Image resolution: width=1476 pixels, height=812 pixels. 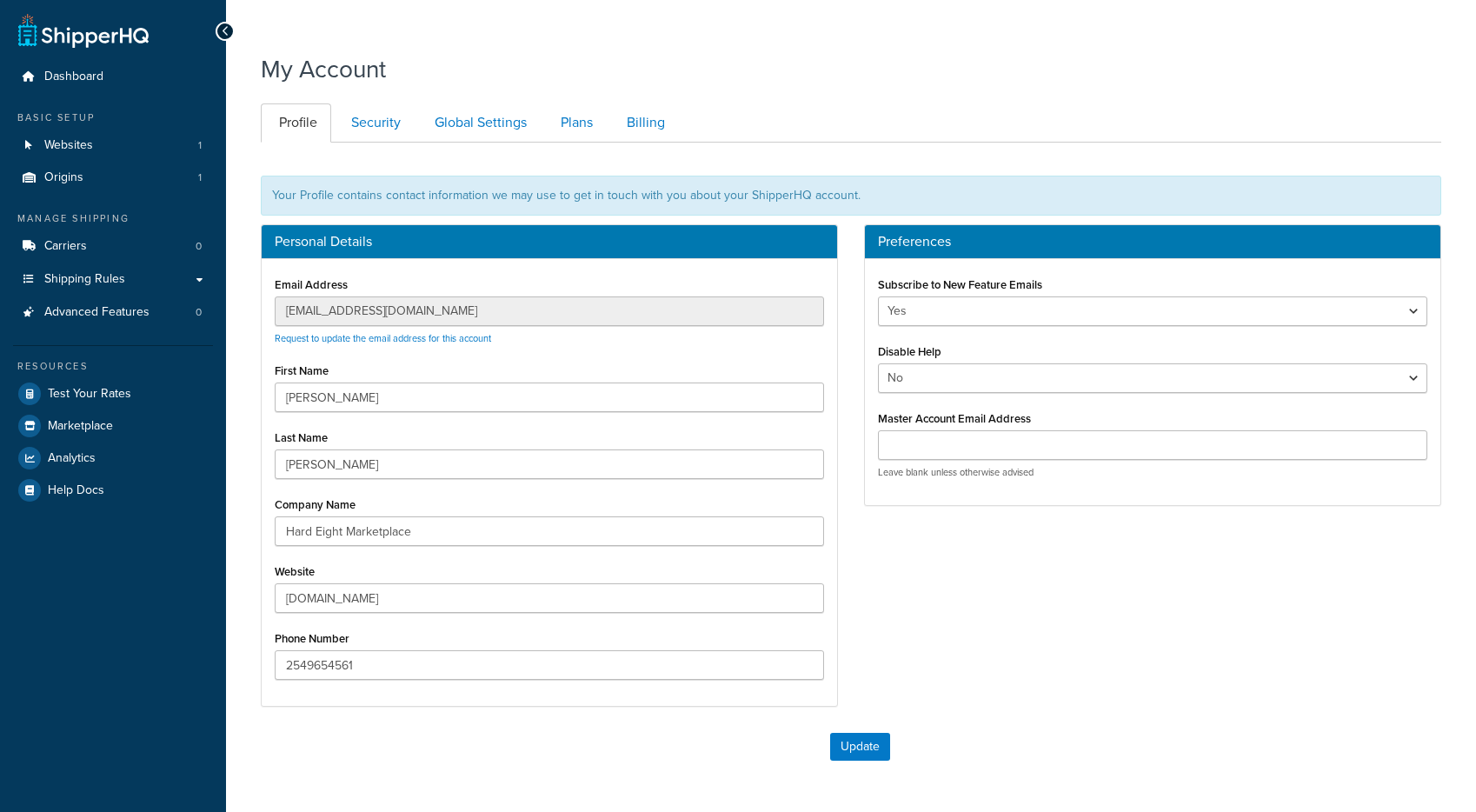 I want to click on span: Origins, so click(x=64, y=177).